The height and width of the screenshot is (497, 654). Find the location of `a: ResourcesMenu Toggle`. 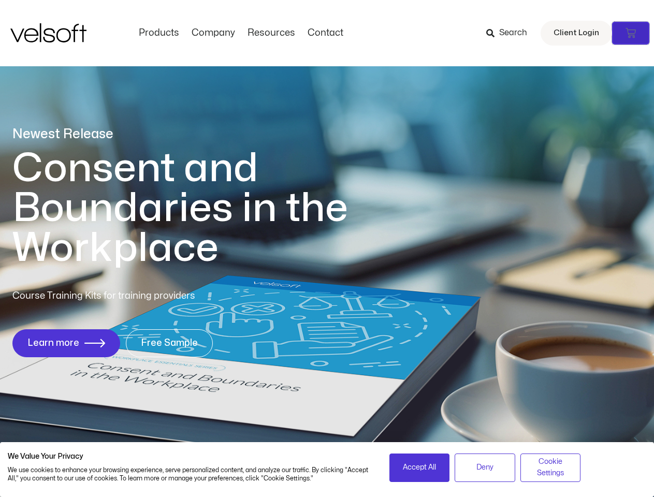

a: ResourcesMenu Toggle is located at coordinates (271, 33).